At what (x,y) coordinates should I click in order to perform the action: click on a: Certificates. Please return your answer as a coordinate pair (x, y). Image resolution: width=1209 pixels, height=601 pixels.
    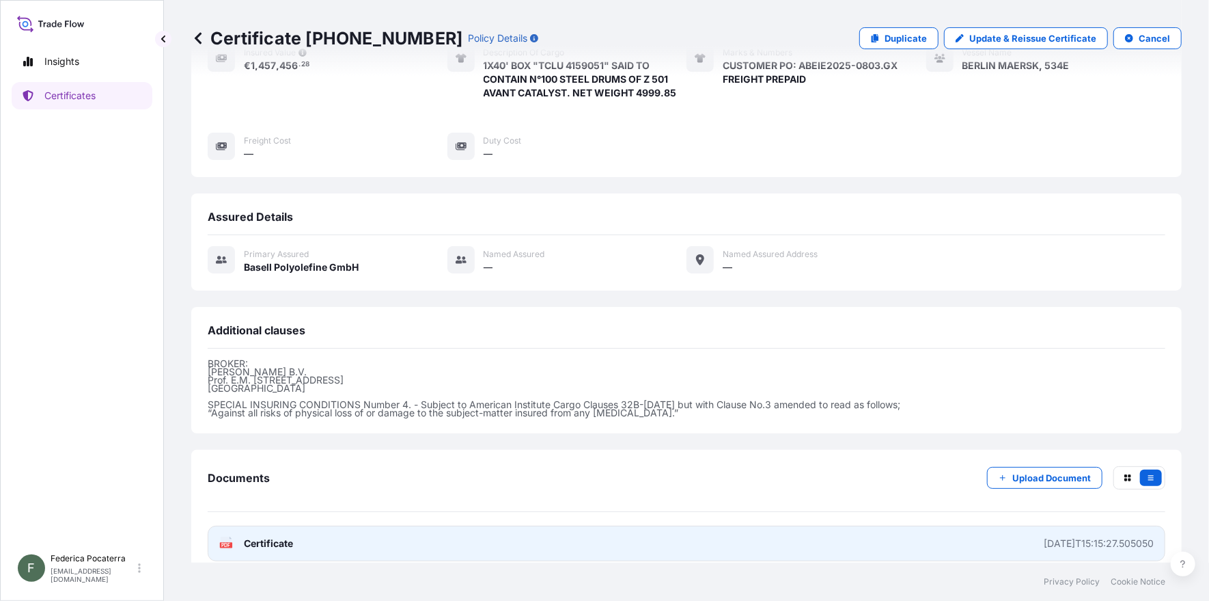
    Looking at the image, I should click on (82, 96).